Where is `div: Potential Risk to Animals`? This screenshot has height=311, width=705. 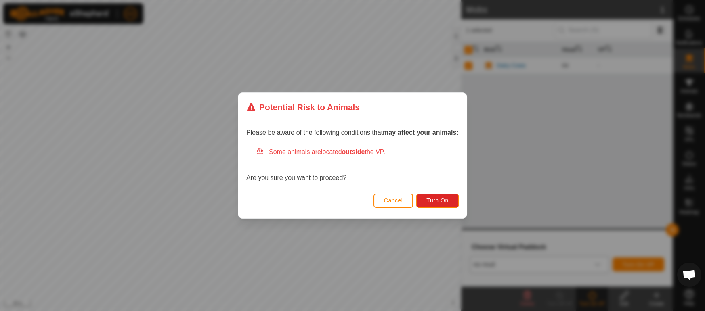
div: Potential Risk to Animals is located at coordinates (303, 107).